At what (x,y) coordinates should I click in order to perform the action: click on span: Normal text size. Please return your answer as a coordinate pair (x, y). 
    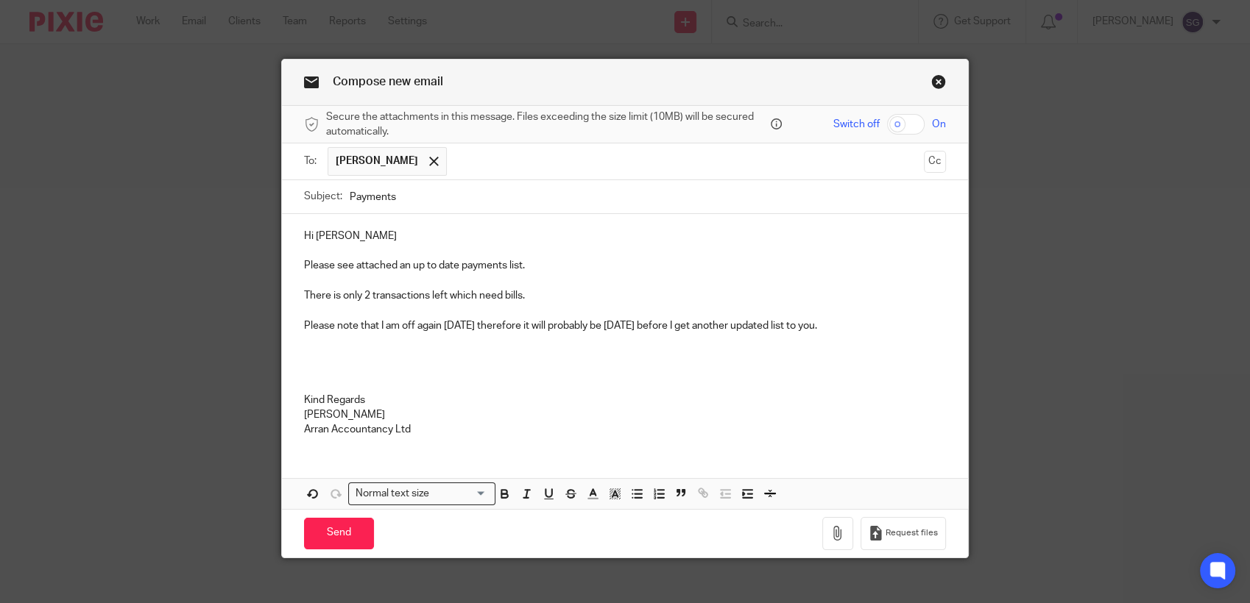
    Looking at the image, I should click on (392, 494).